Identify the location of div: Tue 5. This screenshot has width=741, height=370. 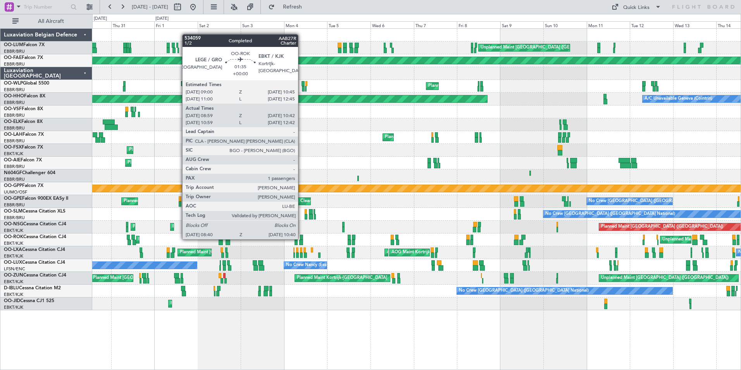
(349, 25).